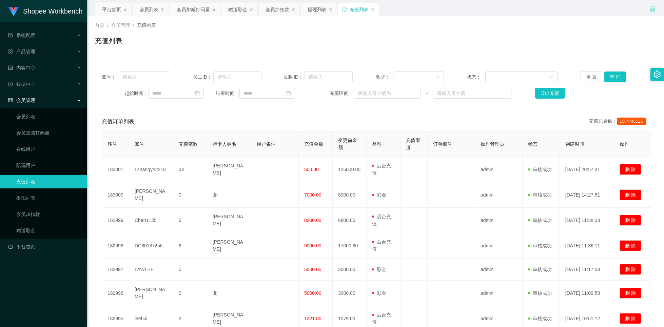 This screenshot has height=327, width=664. I want to click on td: 6800.00, so click(350, 220).